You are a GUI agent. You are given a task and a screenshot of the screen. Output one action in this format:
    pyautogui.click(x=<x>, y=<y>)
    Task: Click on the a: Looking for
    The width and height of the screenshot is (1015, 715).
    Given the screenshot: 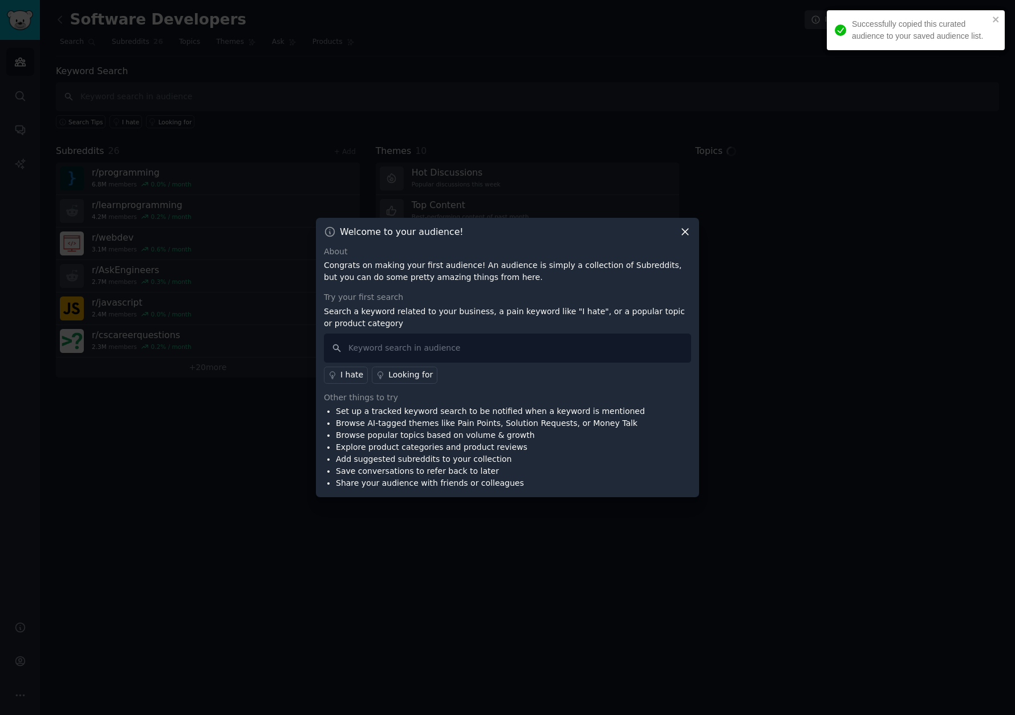 What is the action you would take?
    pyautogui.click(x=404, y=375)
    